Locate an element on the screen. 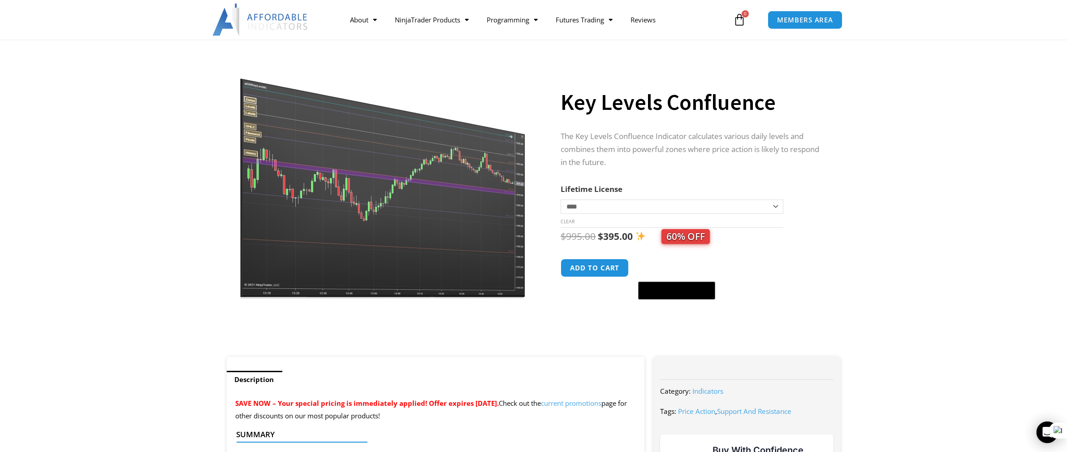  a: Futures Trading is located at coordinates (584, 20).